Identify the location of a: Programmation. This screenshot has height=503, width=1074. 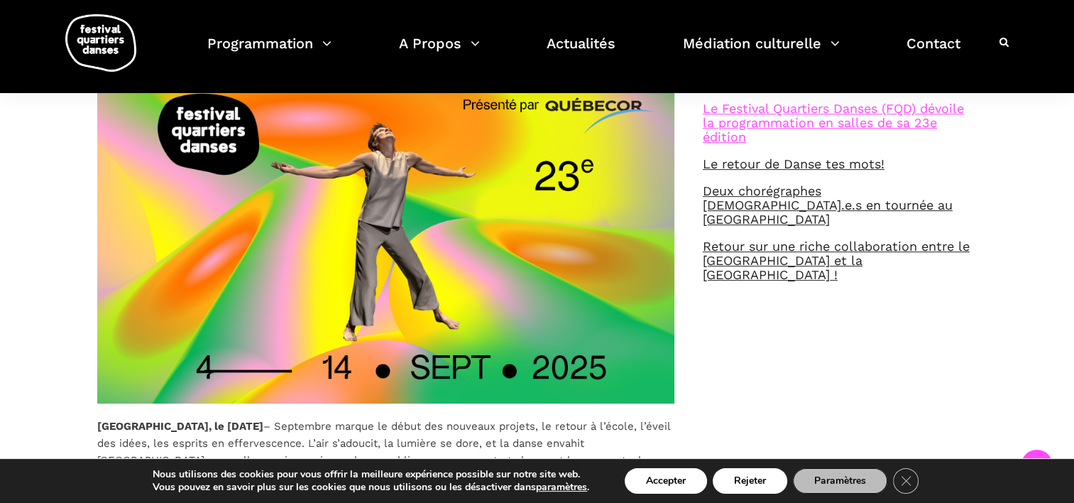
(269, 52).